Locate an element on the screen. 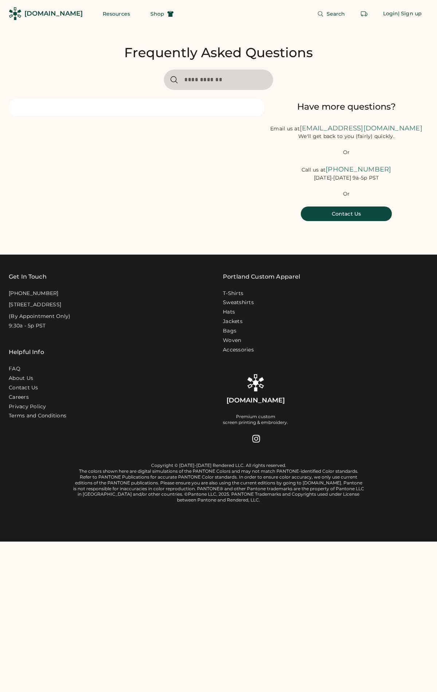 The image size is (437, 692). a: Privacy Policy is located at coordinates (27, 407).